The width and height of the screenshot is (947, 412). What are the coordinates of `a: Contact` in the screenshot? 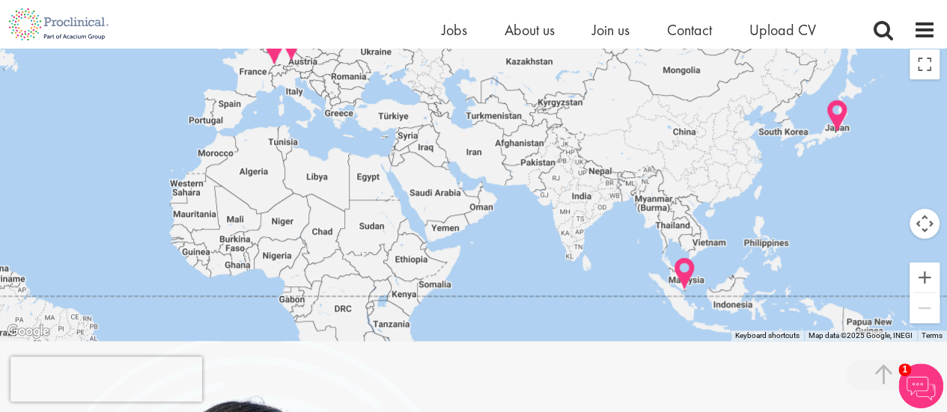 It's located at (689, 30).